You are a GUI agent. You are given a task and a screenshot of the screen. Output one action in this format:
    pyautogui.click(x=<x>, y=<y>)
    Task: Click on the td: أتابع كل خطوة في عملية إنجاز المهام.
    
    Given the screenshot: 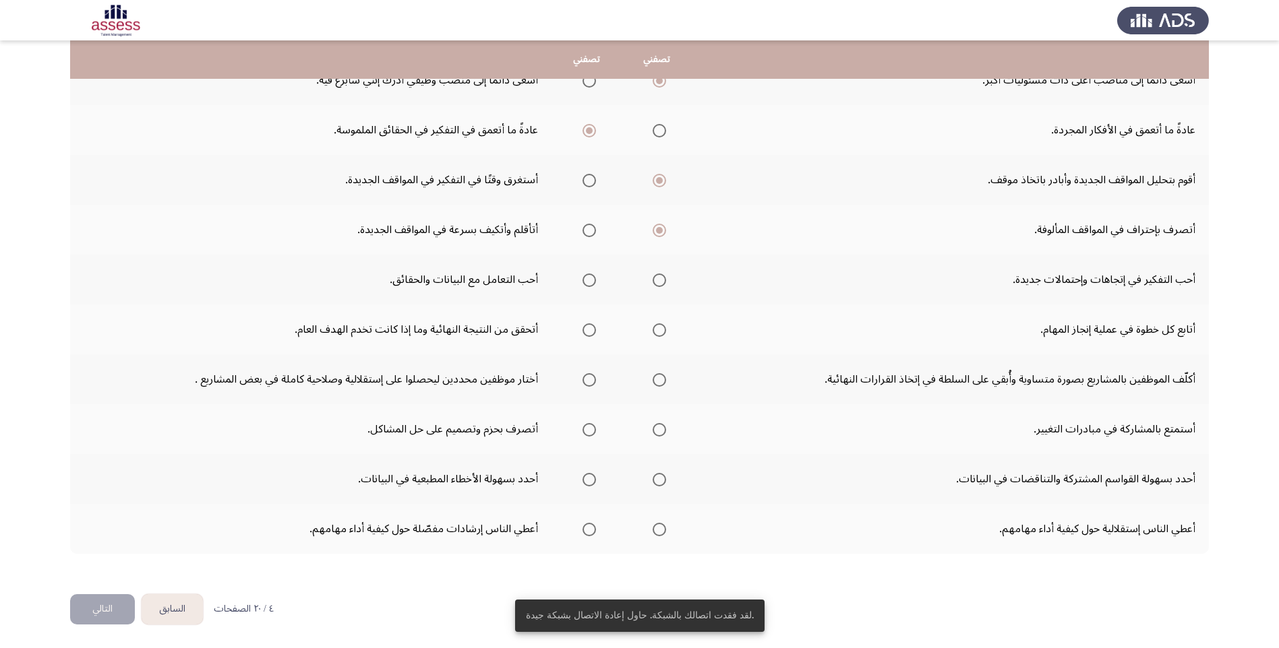 What is the action you would take?
    pyautogui.click(x=950, y=330)
    